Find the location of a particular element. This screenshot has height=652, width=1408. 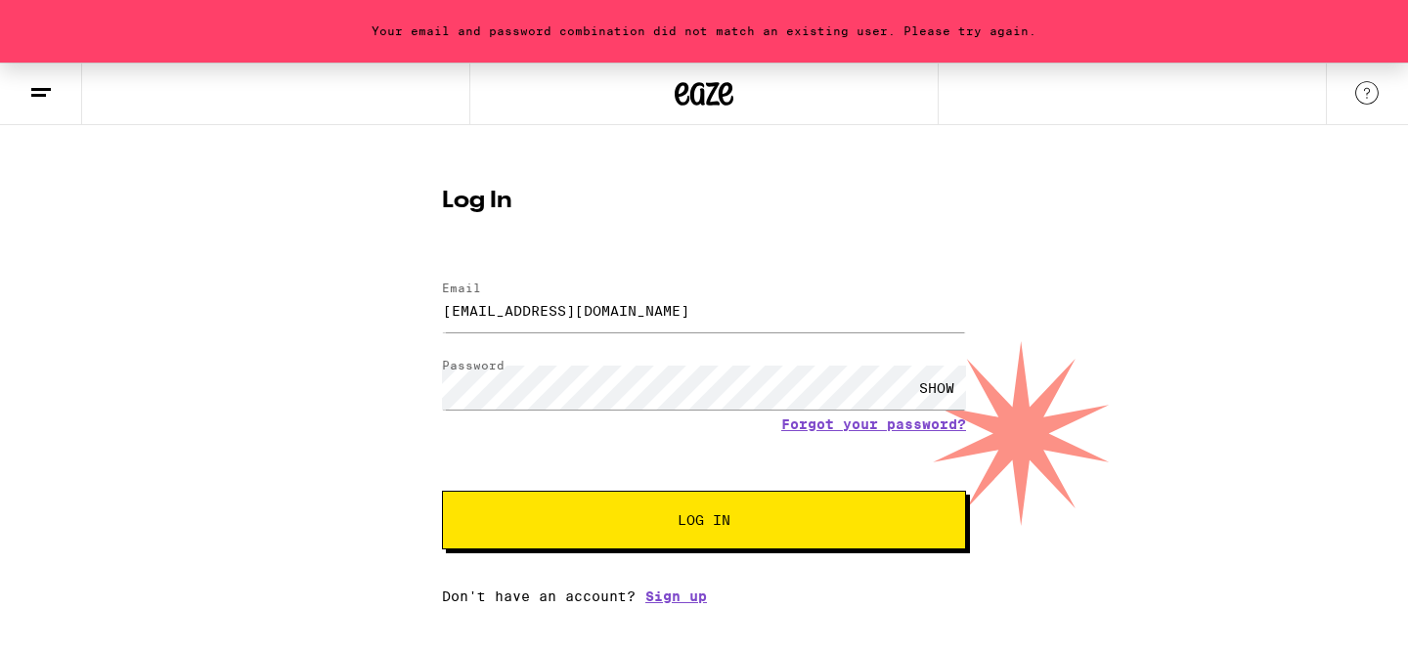

a: Forgot your password? is located at coordinates (873, 424).